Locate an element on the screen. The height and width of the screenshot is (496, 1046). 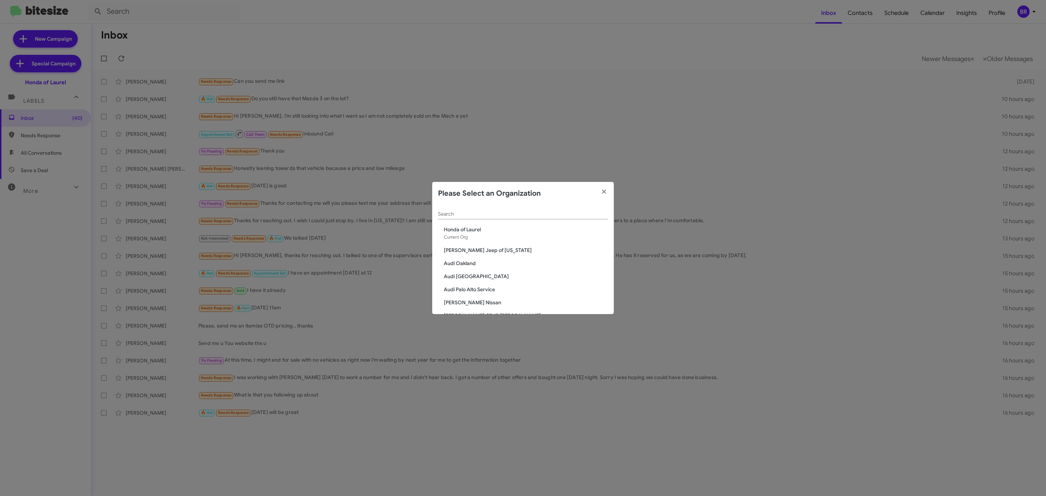
span: Current Org is located at coordinates (456, 237).